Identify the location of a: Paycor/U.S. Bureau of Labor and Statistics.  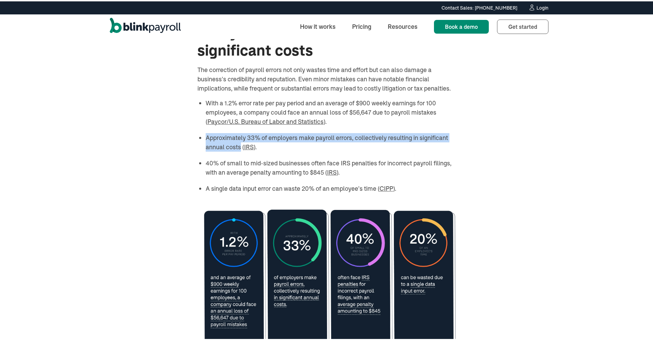
(265, 120).